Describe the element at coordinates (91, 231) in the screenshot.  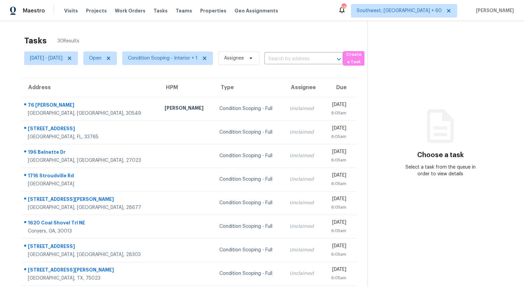
I see `div: Conyers, GA, 30013` at that location.